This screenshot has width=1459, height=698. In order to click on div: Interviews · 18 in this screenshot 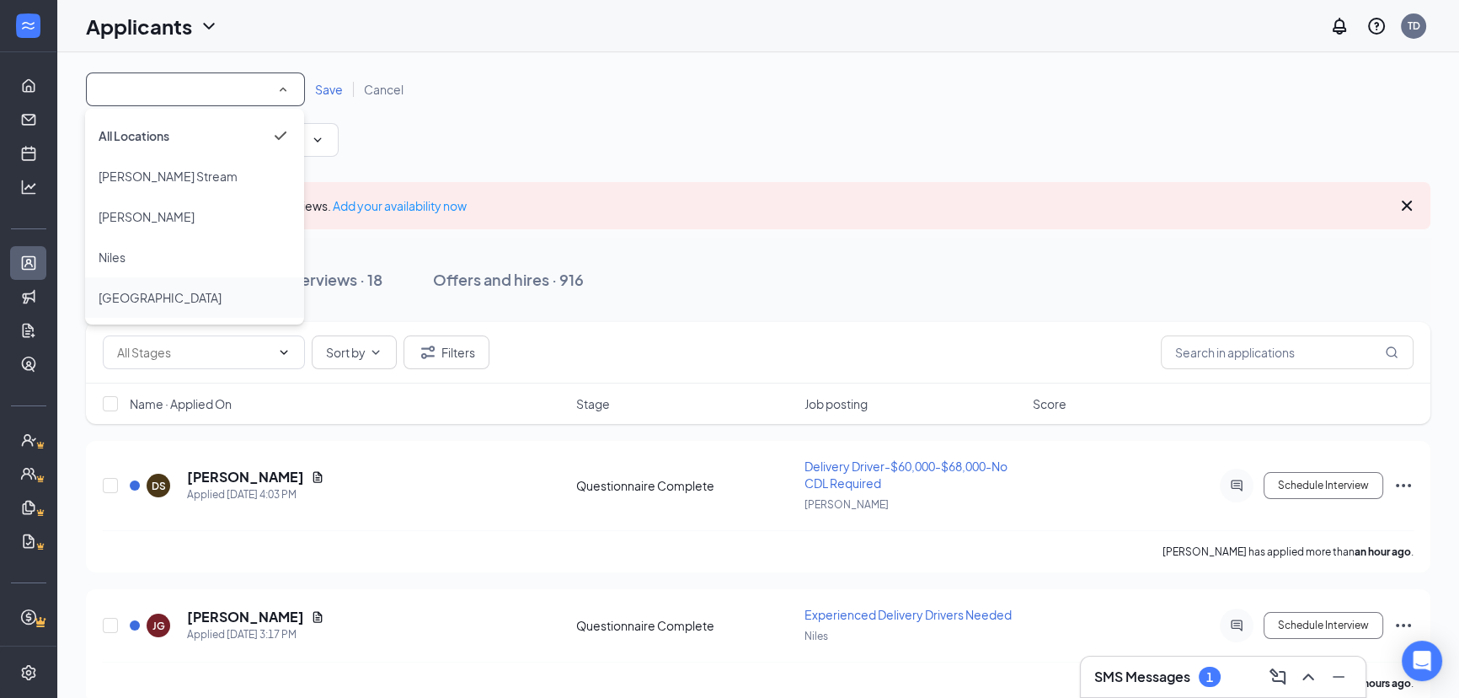, I will do `click(332, 279)`.